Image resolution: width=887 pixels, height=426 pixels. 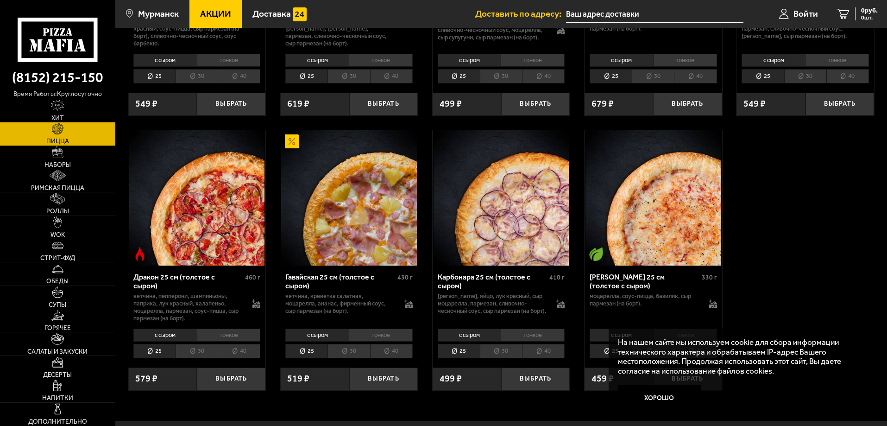 I want to click on span: 0 руб., so click(x=869, y=11).